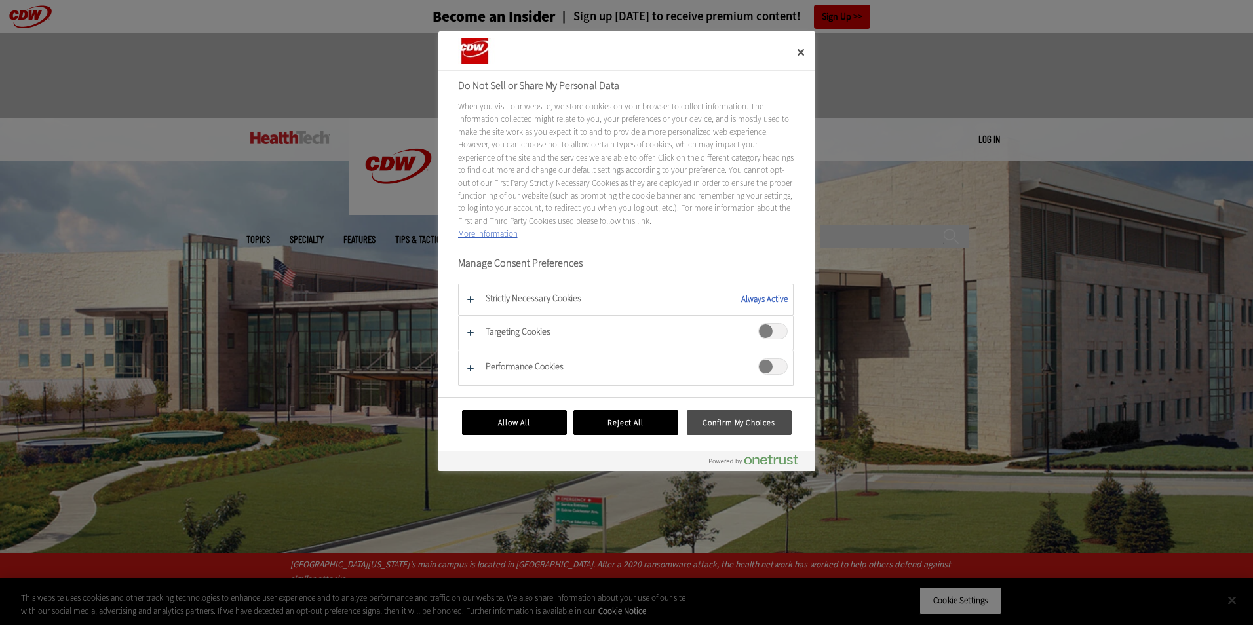  What do you see at coordinates (626, 170) in the screenshot?
I see `div: When you visit our website, we store cookies on your browser to collect information. The informat...` at bounding box center [626, 170].